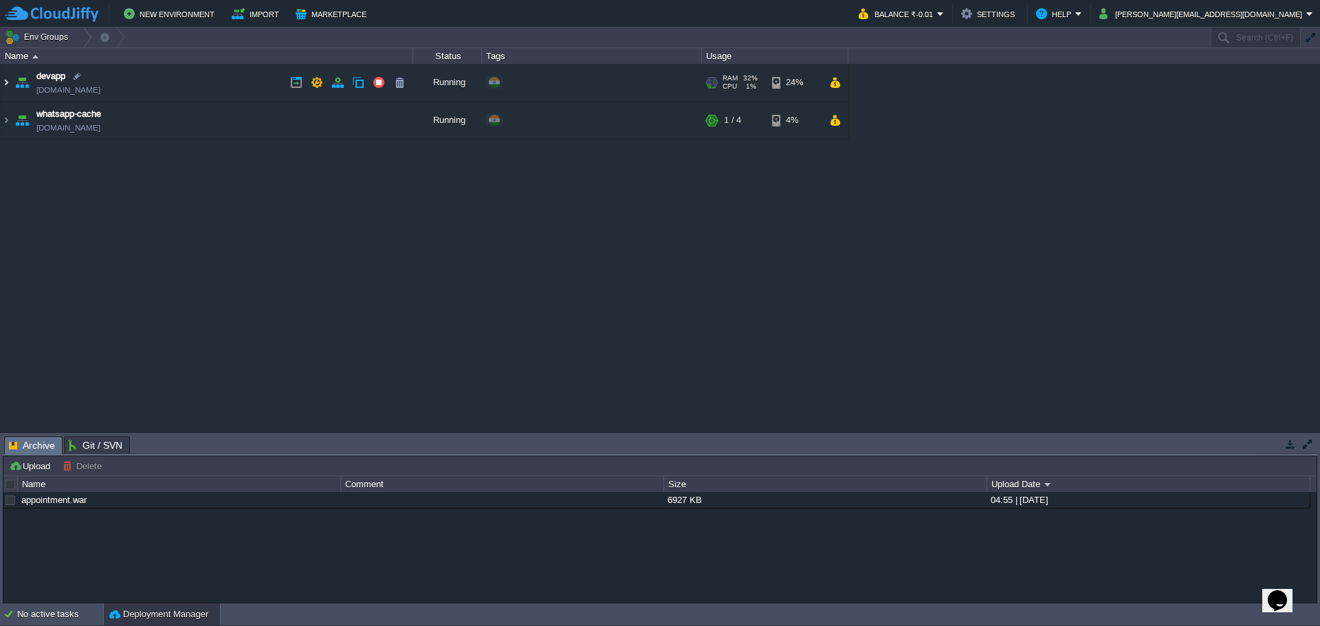 This screenshot has height=626, width=1320. What do you see at coordinates (448, 56) in the screenshot?
I see `div: Status` at bounding box center [448, 56].